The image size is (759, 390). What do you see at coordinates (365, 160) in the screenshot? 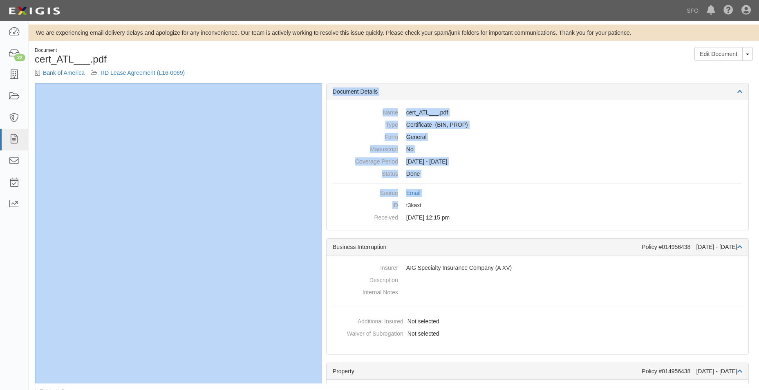
I see `dt: Coverage Period` at bounding box center [365, 160].